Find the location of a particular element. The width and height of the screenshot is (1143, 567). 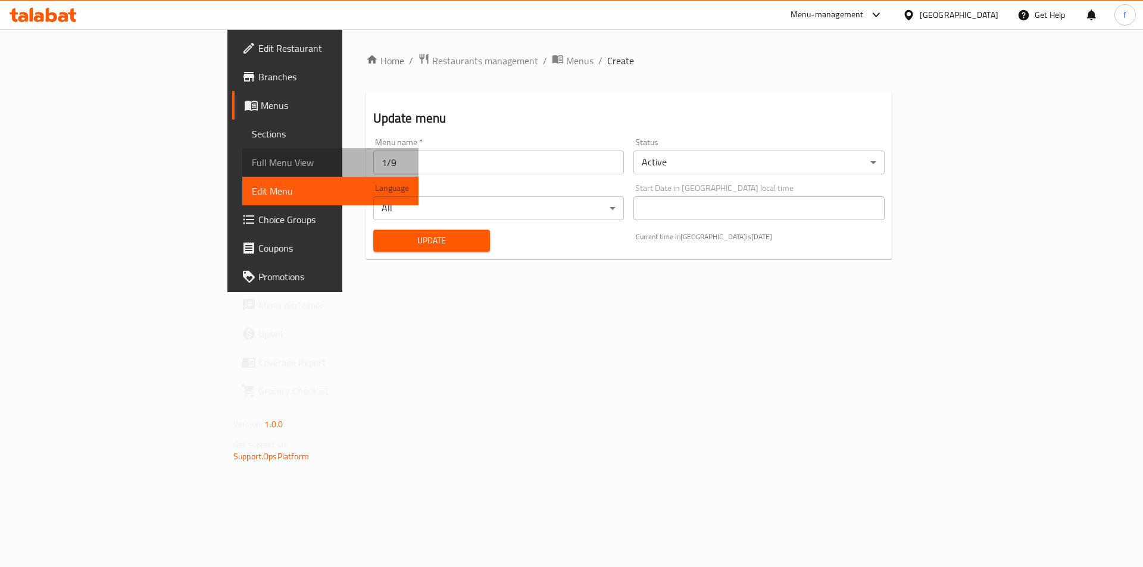

a: Sections is located at coordinates (330, 134).